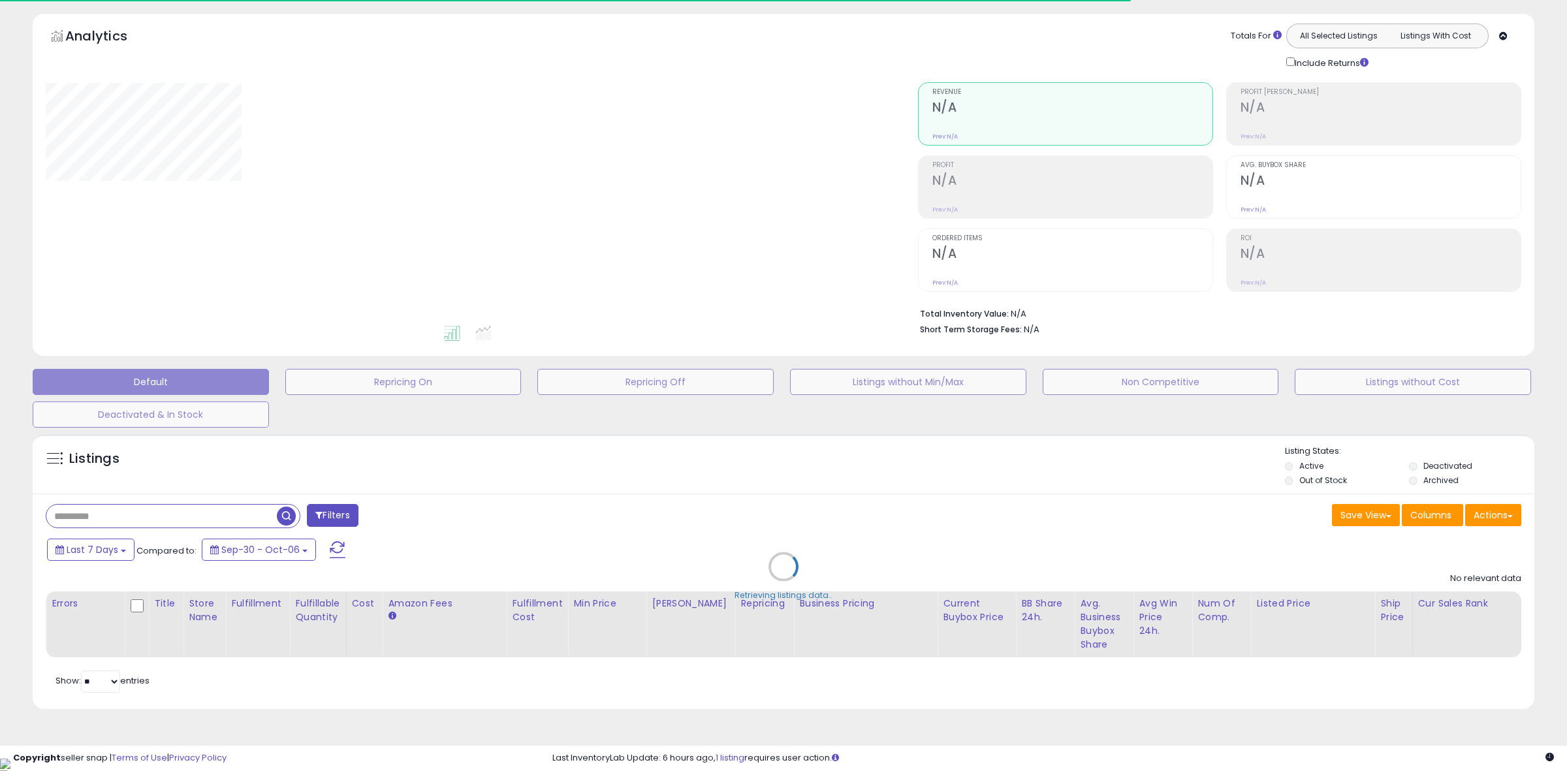 This screenshot has width=1567, height=771. I want to click on button: Deactivated & In Stock, so click(151, 415).